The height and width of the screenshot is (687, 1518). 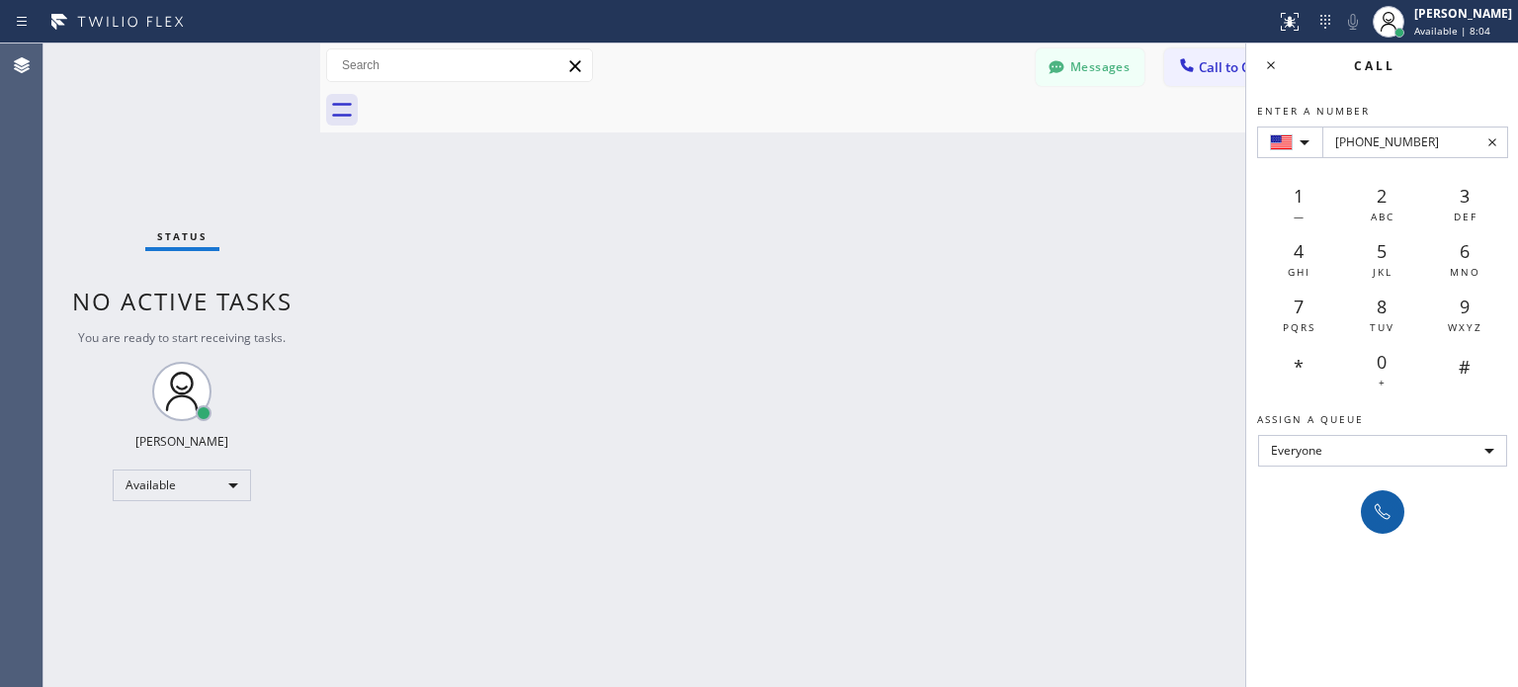 I want to click on div: Everyone, so click(x=1382, y=451).